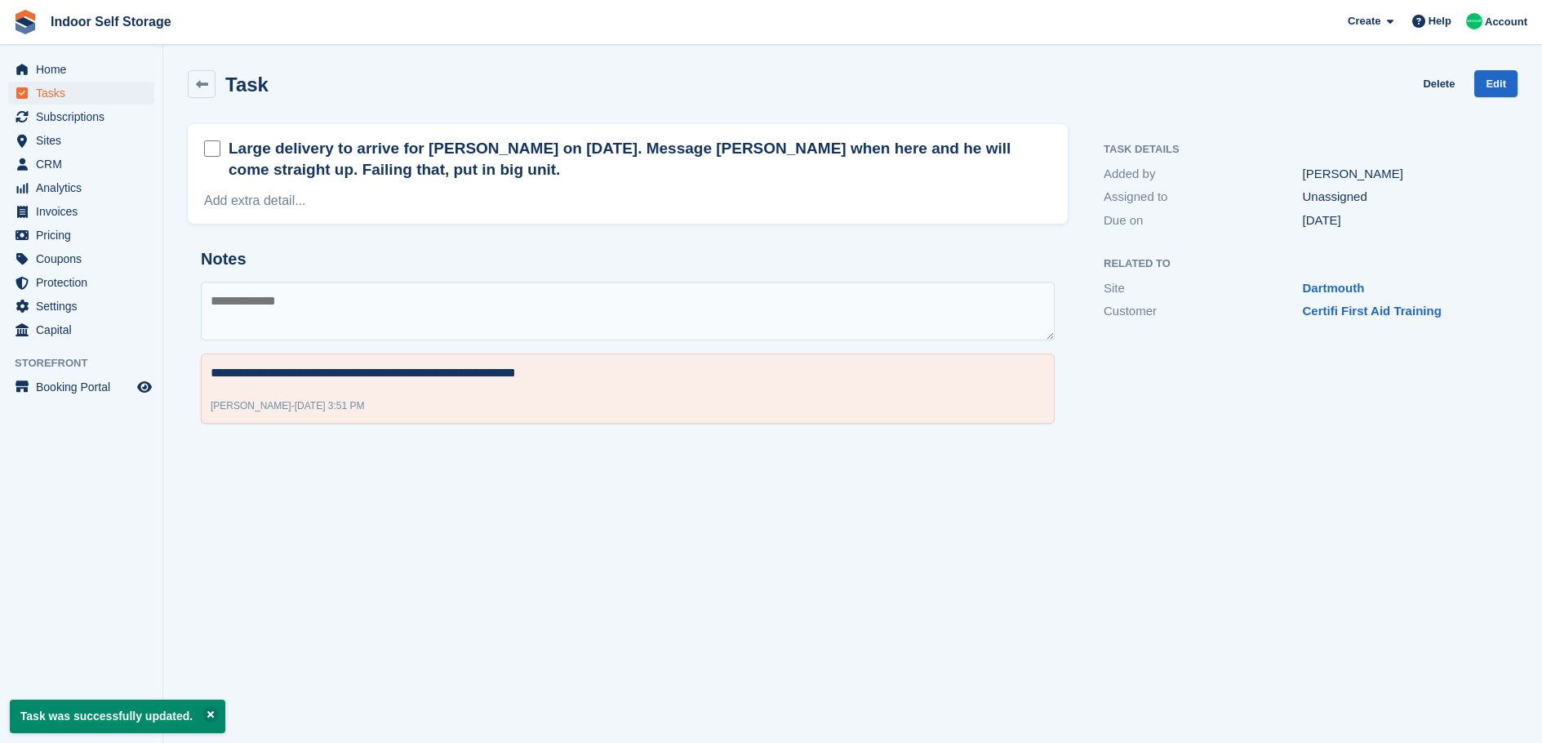 This screenshot has width=1542, height=743. I want to click on a: Preview store, so click(144, 387).